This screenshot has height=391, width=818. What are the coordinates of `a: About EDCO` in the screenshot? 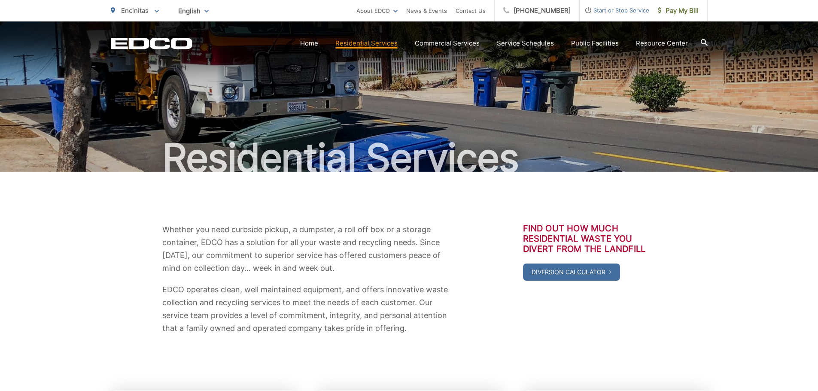 It's located at (377, 11).